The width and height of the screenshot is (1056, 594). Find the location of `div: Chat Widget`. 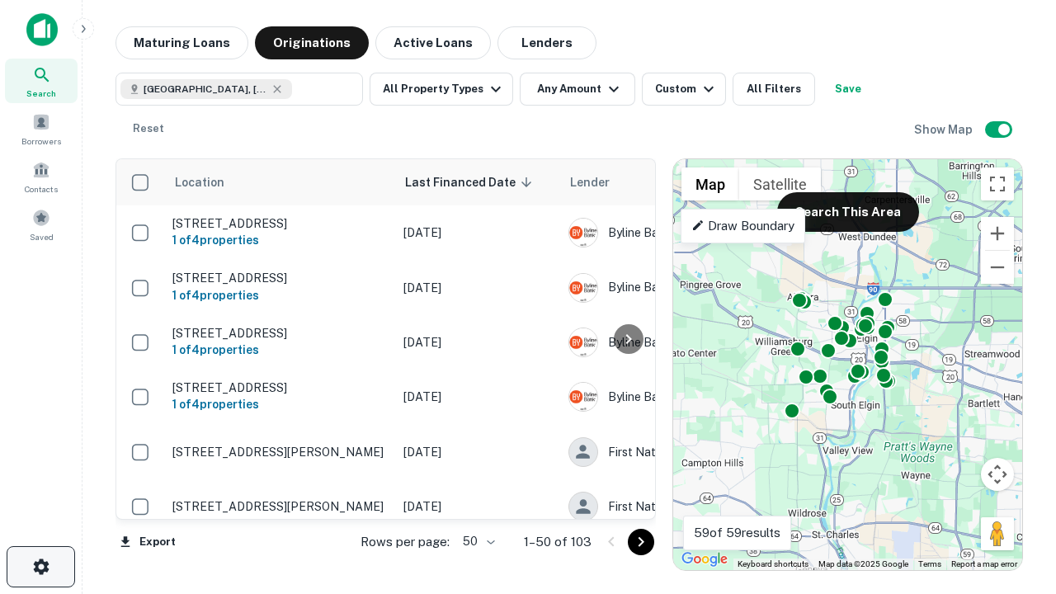

div: Chat Widget is located at coordinates (1014, 449).